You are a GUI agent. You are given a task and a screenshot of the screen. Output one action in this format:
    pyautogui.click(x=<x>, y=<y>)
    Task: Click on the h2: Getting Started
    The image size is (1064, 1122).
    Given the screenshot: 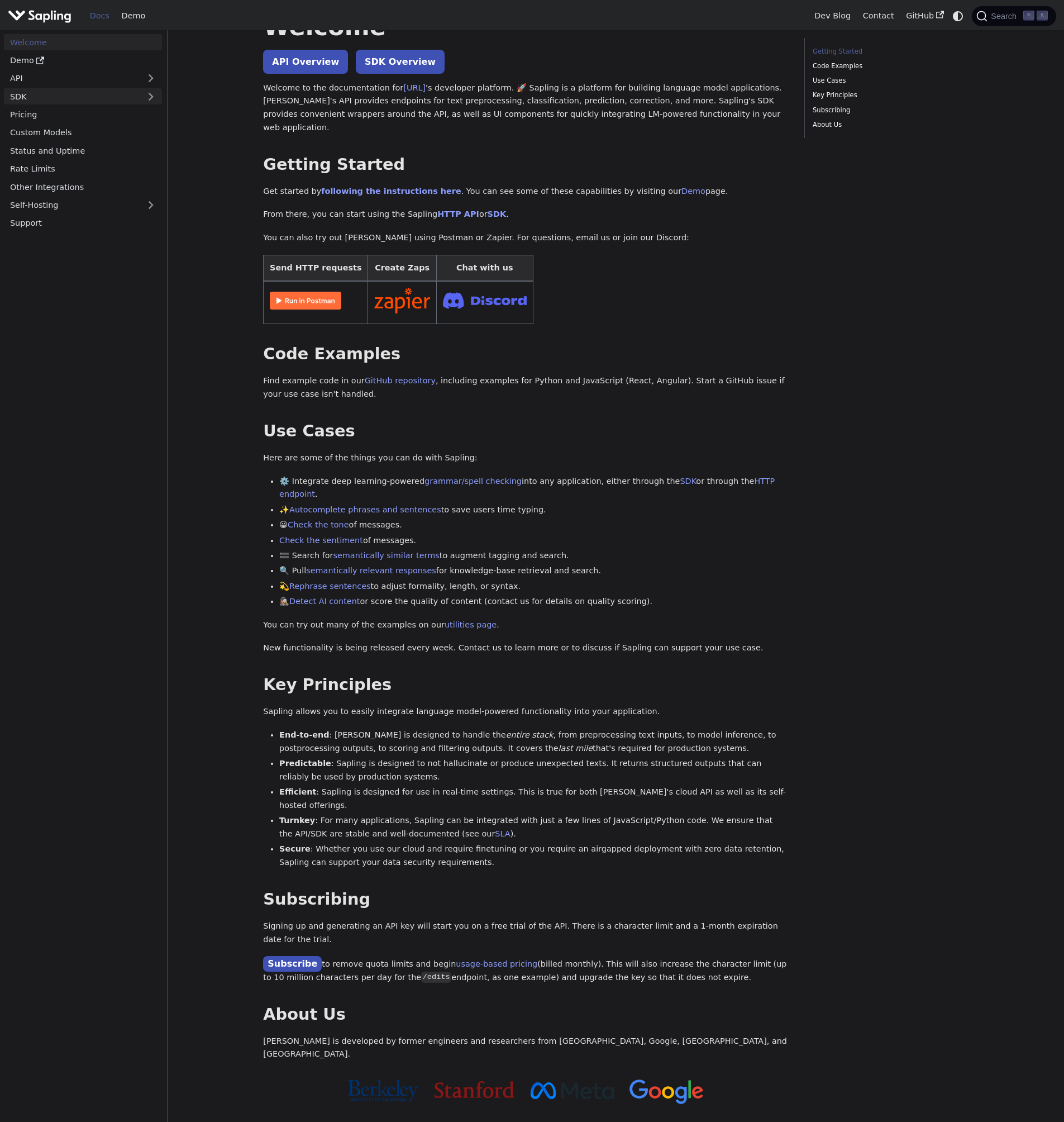 What is the action you would take?
    pyautogui.click(x=525, y=164)
    